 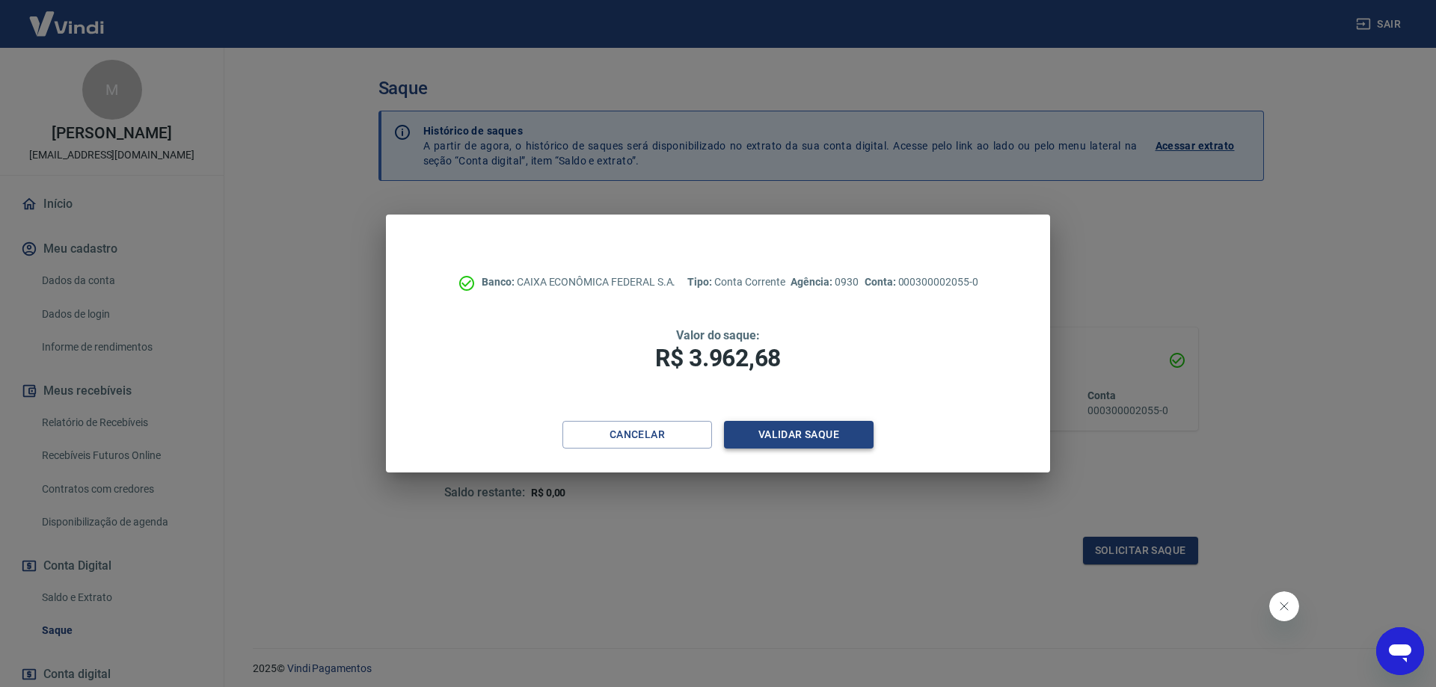 What do you see at coordinates (921, 282) in the screenshot?
I see `p: 000300002055-0` at bounding box center [921, 282].